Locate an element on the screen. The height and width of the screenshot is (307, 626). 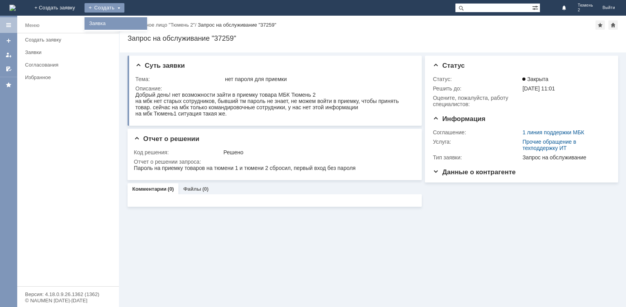
div: Сделать домашней страницей is located at coordinates (613, 25).